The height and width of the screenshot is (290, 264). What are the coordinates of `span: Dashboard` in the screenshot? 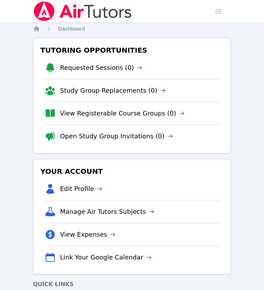 It's located at (72, 29).